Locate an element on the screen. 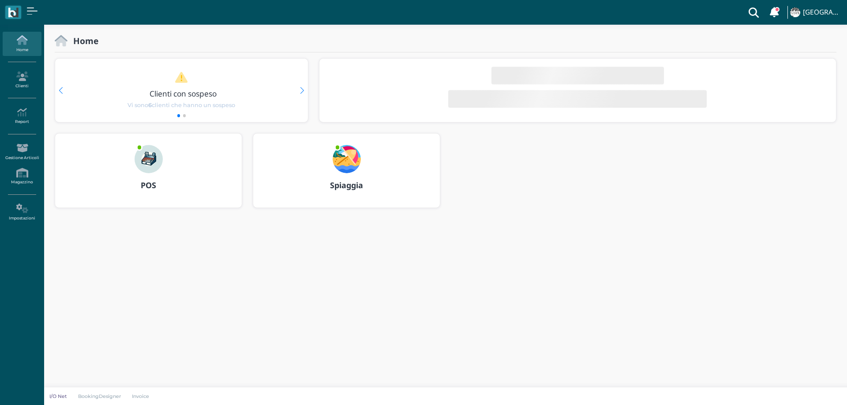 This screenshot has height=405, width=847. span: Vi sono clienti che hanno un sospeso is located at coordinates (181, 105).